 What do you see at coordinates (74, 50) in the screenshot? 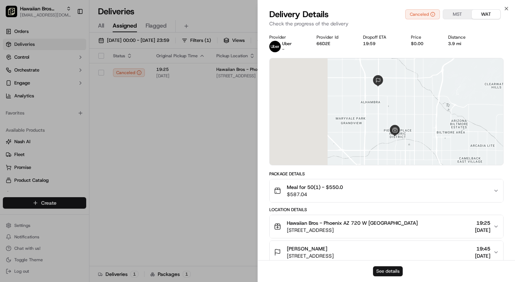
I see `input: Got a question? Start typing here...` at bounding box center [74, 50].